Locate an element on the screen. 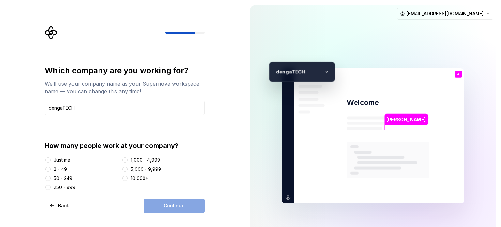 Image resolution: width=501 pixels, height=227 pixels. p: Welcome is located at coordinates (362, 102).